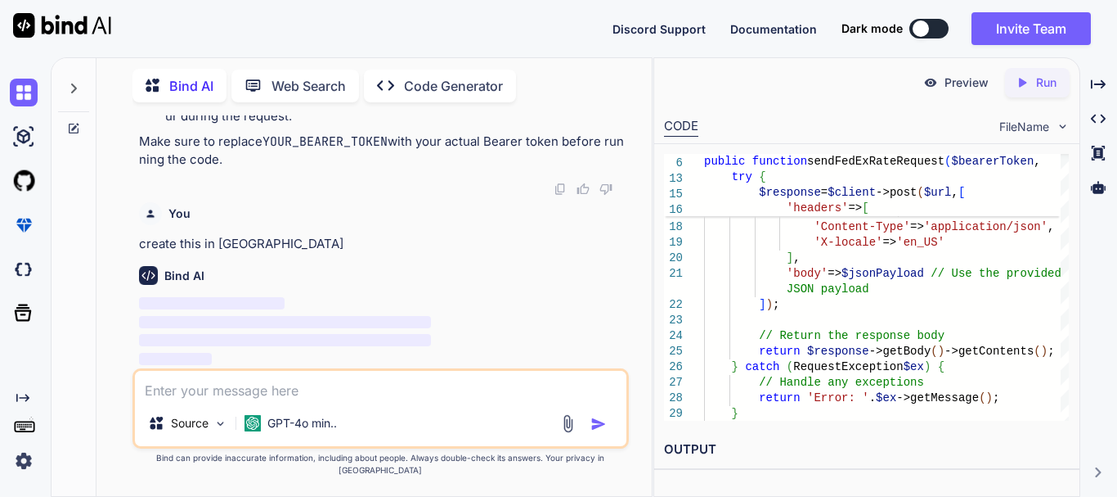 The height and width of the screenshot is (497, 1117). I want to click on div: 26, so click(673, 366).